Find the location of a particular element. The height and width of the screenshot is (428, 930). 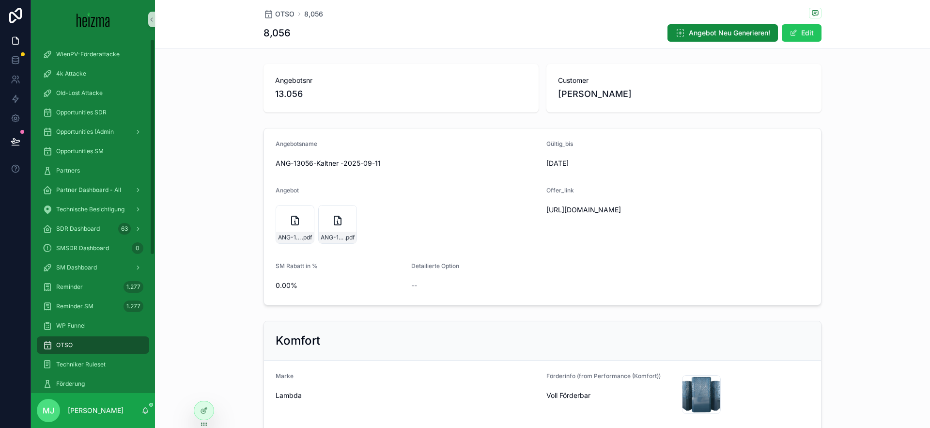

div: 0 is located at coordinates (138, 248).